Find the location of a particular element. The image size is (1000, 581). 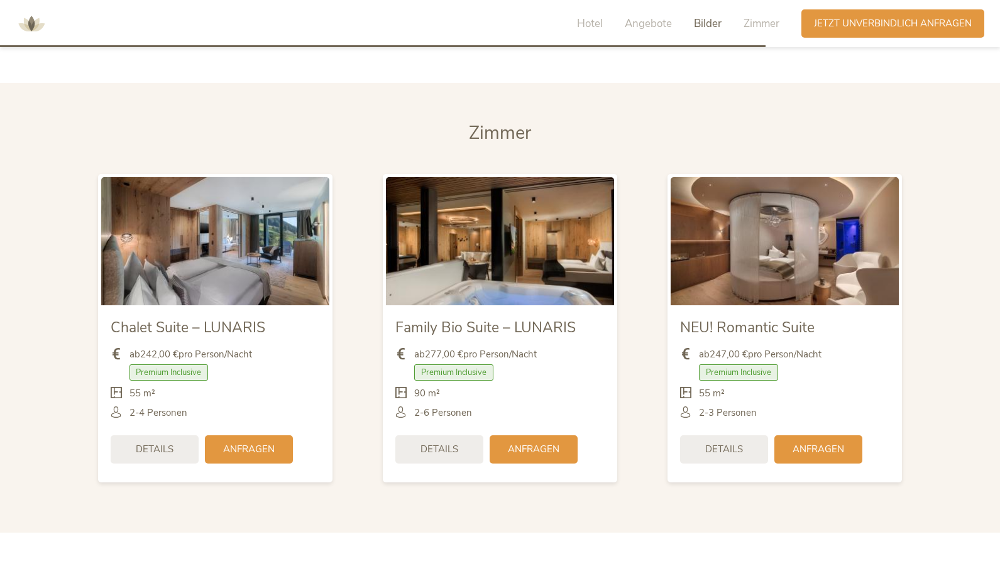

span: 2-6 Personen is located at coordinates (443, 413).